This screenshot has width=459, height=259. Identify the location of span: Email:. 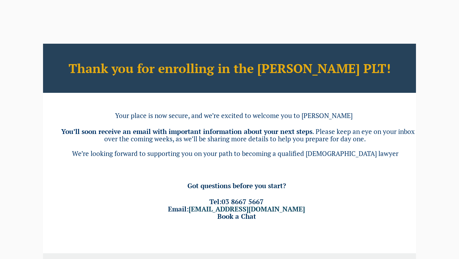
(237, 209).